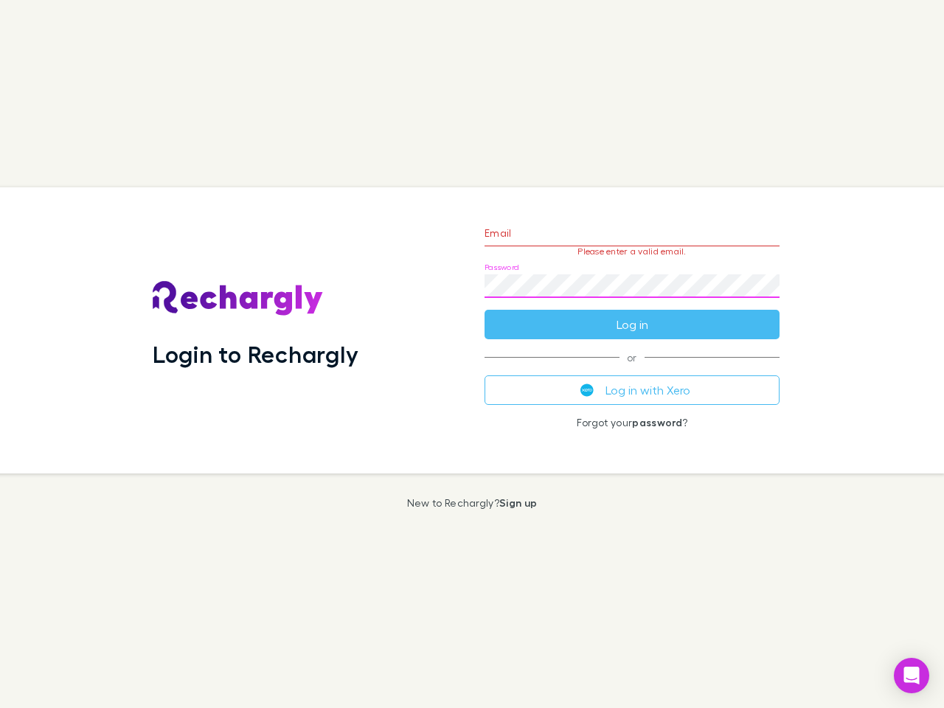 Image resolution: width=944 pixels, height=708 pixels. Describe the element at coordinates (632, 390) in the screenshot. I see `button: Log in with Xero` at that location.